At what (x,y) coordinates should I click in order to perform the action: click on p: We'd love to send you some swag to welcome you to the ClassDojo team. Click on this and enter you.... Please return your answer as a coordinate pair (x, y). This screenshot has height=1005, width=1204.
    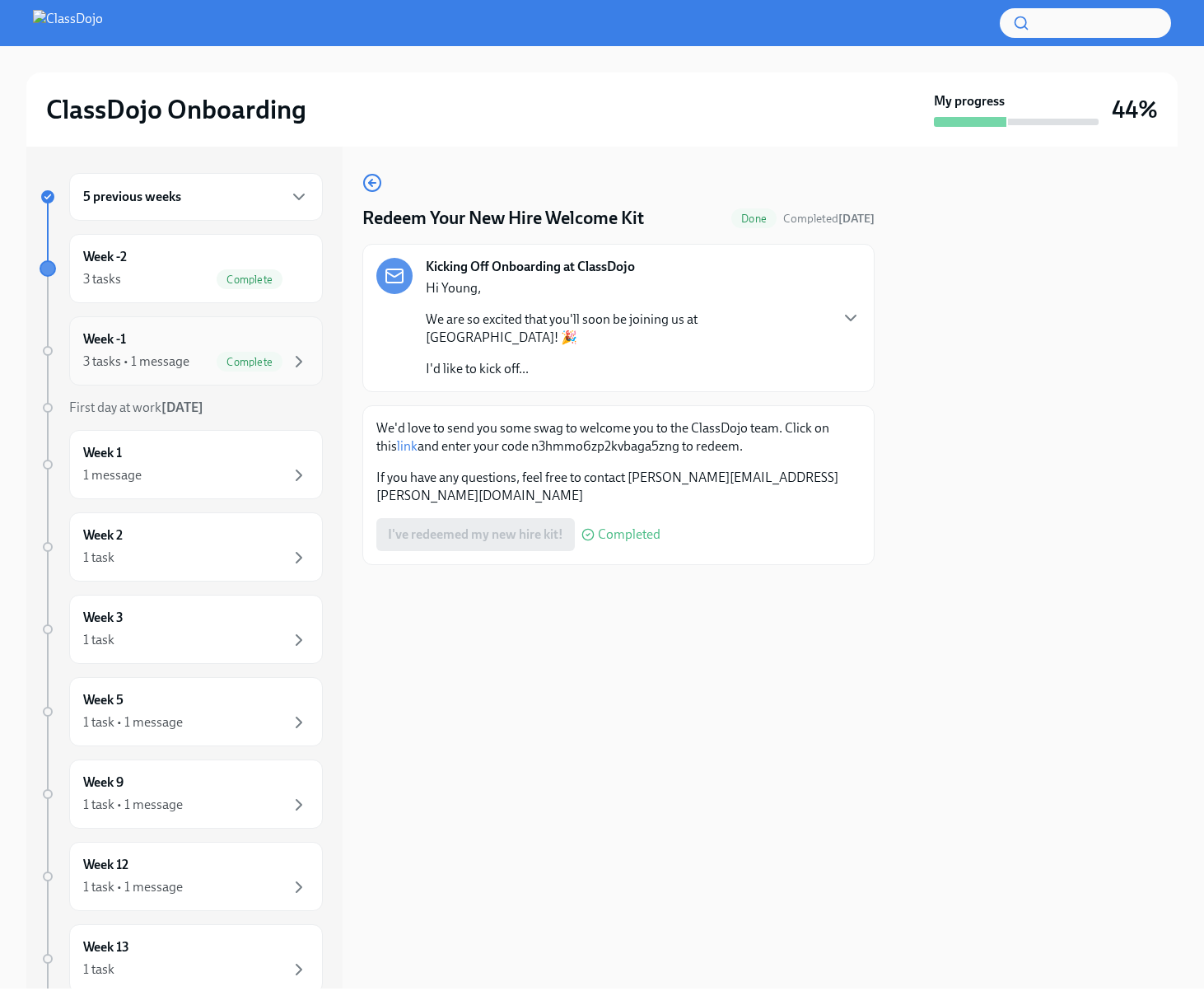
    Looking at the image, I should click on (619, 437).